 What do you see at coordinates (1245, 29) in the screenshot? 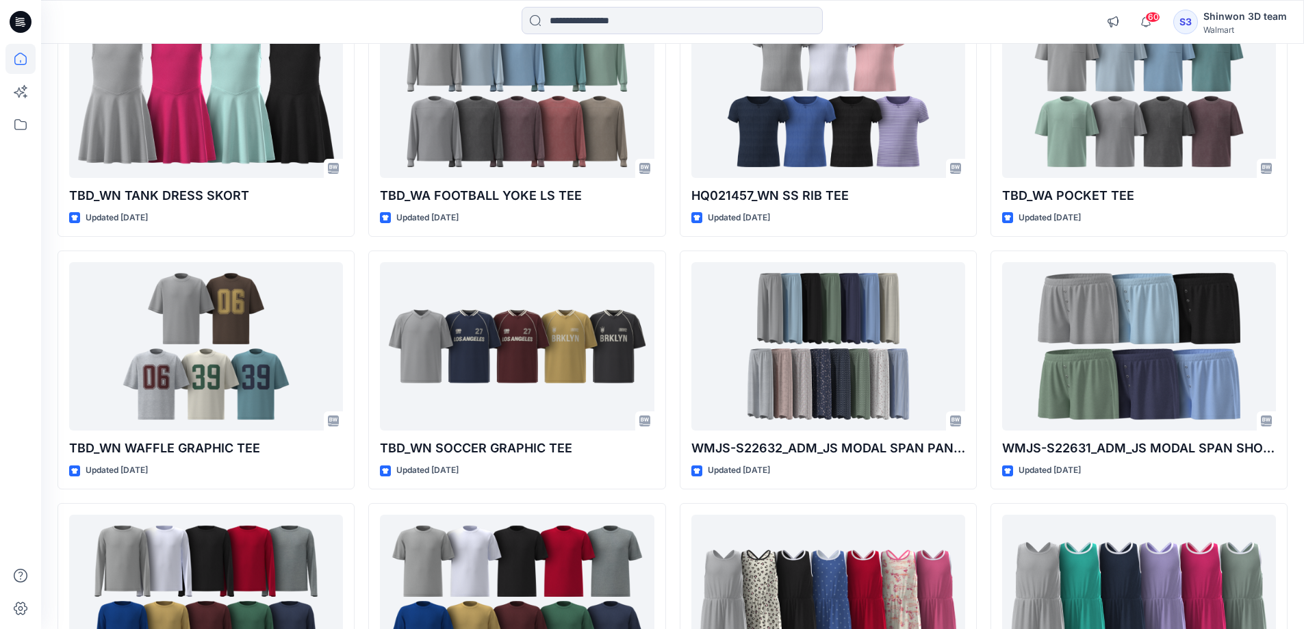
I see `div: Walmart` at bounding box center [1245, 29].